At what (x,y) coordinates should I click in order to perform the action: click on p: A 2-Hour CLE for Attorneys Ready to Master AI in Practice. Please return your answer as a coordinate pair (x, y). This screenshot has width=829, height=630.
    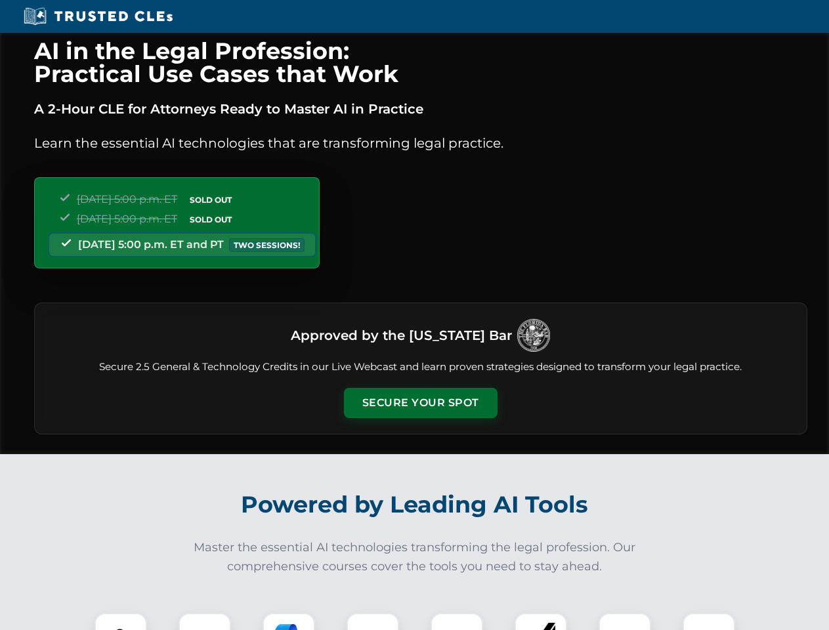
    Looking at the image, I should click on (421, 109).